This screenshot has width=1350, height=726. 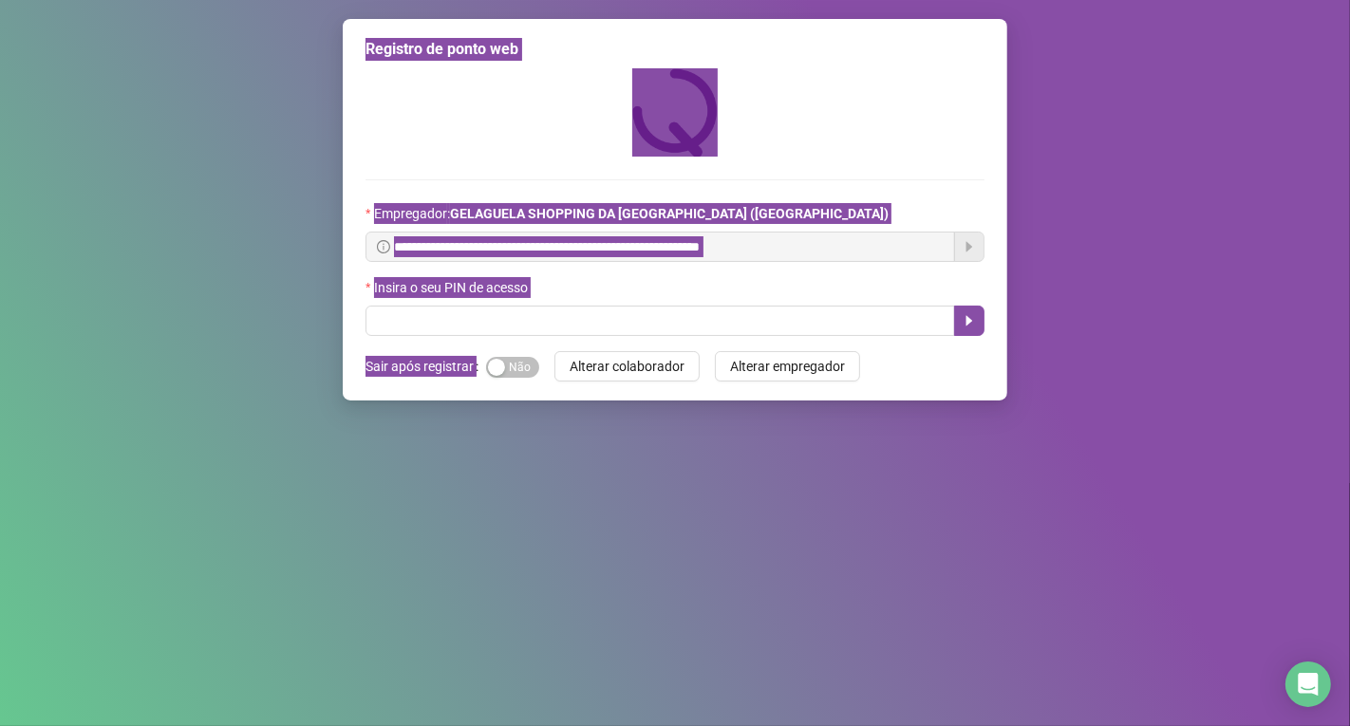 I want to click on img: QRPoint, so click(x=675, y=112).